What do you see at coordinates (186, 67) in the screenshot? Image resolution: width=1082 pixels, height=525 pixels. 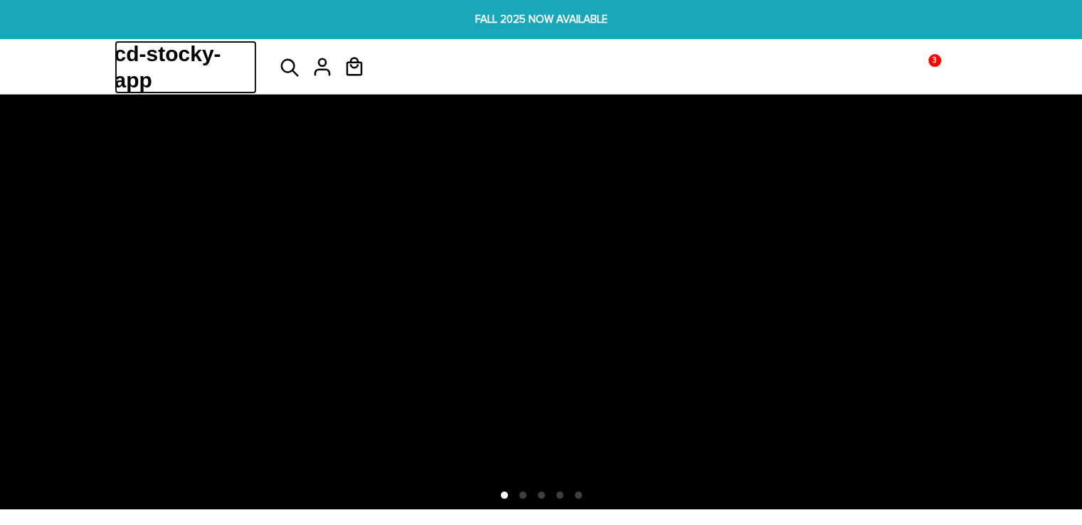 I see `a: cd-stocky-app` at bounding box center [186, 67].